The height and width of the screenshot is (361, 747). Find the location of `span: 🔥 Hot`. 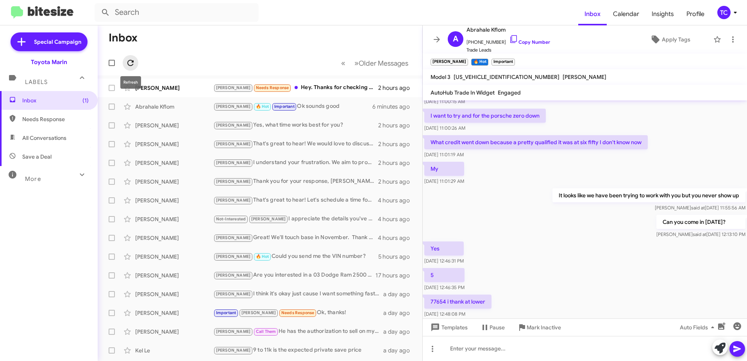

span: 🔥 Hot is located at coordinates (262, 256).